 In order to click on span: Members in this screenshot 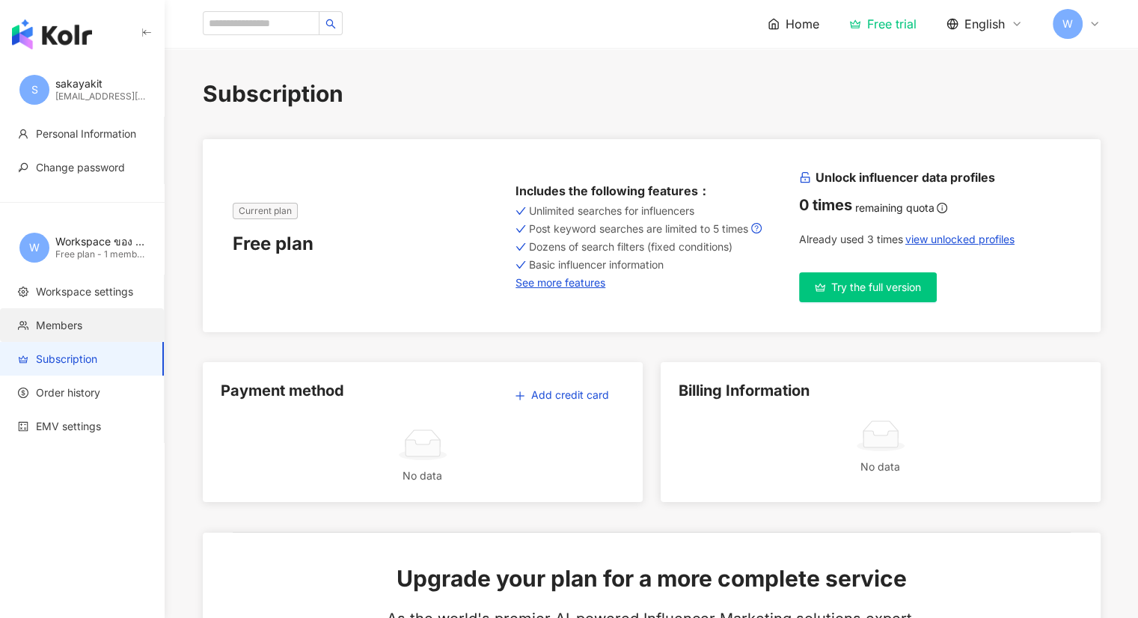, I will do `click(59, 326)`.